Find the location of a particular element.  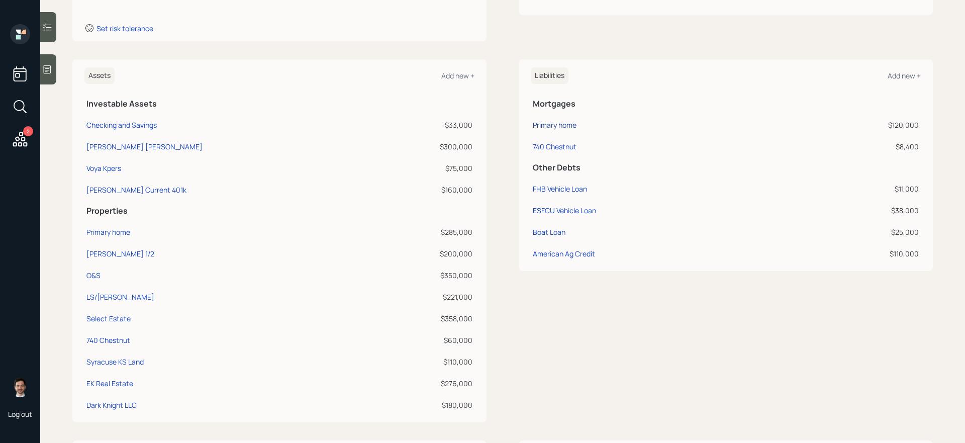

div: Dark Knight LLC is located at coordinates (112, 404).